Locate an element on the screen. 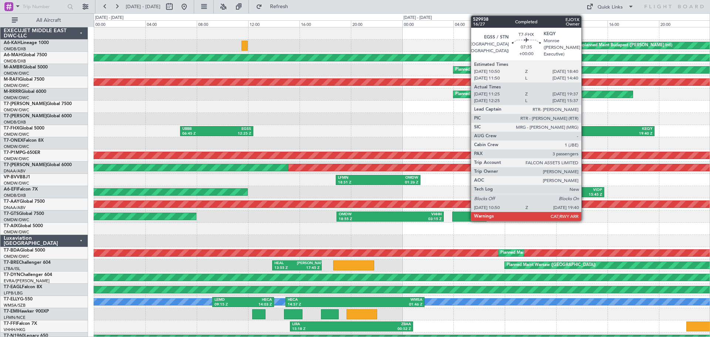 Image resolution: width=710 pixels, height=337 pixels. span: T7-EMI is located at coordinates (11, 311).